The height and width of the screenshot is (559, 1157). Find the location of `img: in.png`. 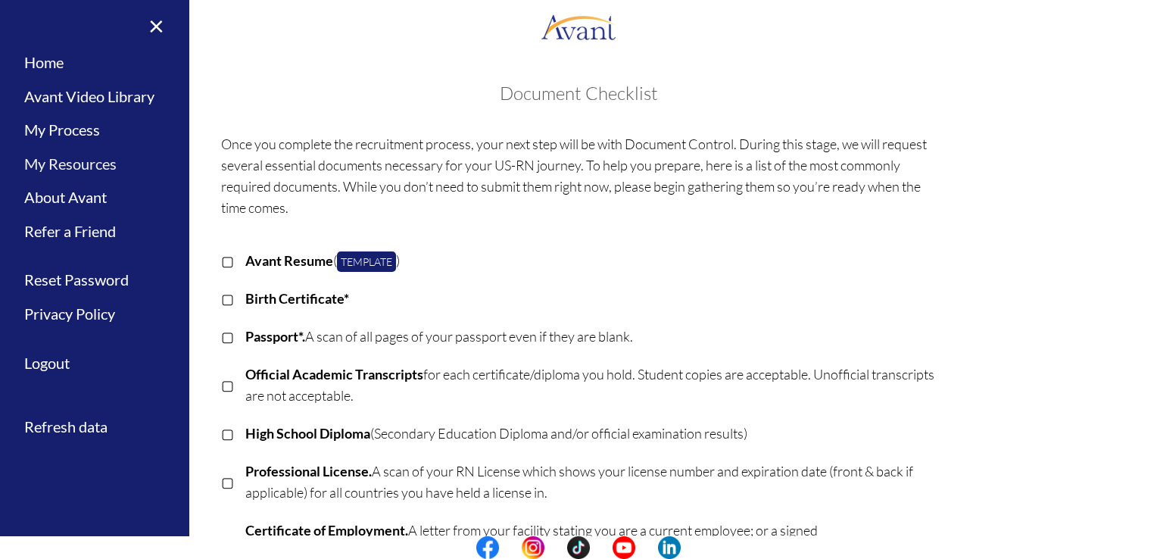

img: in.png is located at coordinates (533, 548).